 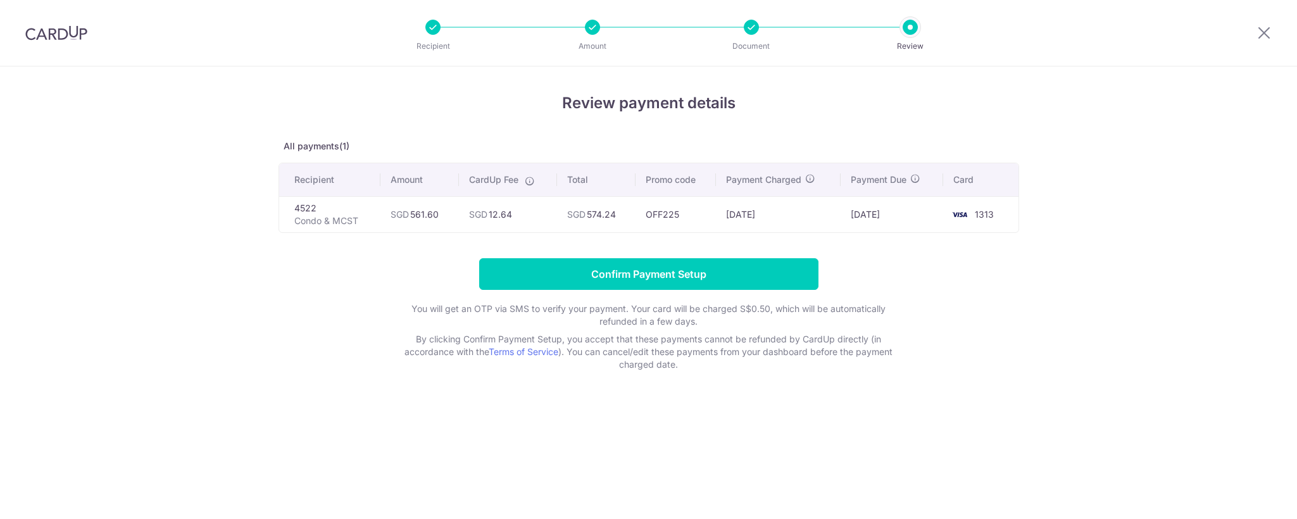 I want to click on input: Confirm Payment Setup, so click(x=649, y=274).